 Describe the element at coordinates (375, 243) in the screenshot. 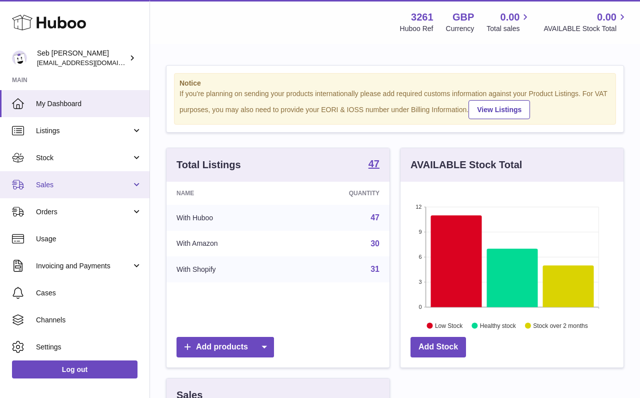

I see `a: 30` at that location.